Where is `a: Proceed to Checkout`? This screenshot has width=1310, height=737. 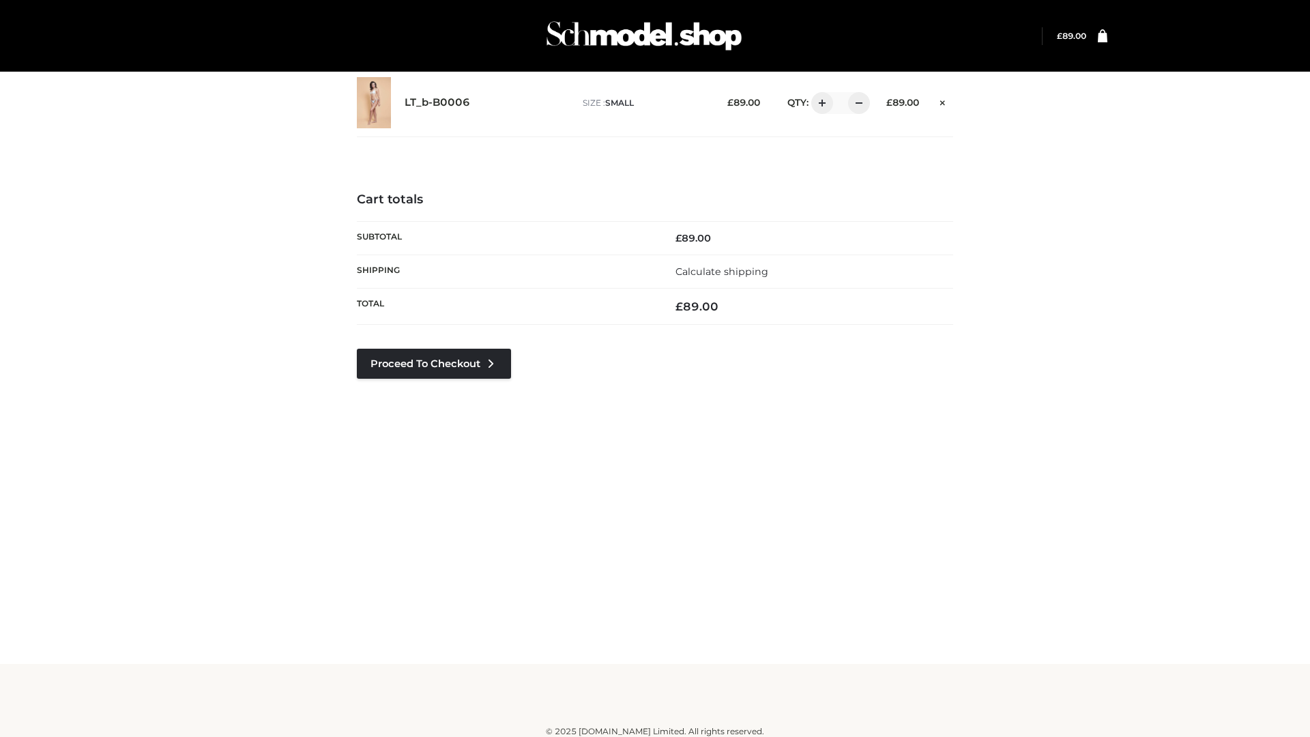
a: Proceed to Checkout is located at coordinates (434, 364).